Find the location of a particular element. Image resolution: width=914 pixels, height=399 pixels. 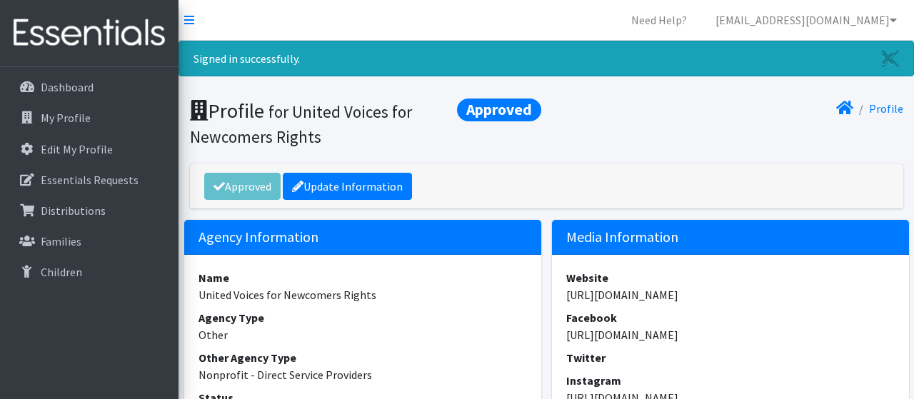

img: HumanEssentials is located at coordinates (89, 33).